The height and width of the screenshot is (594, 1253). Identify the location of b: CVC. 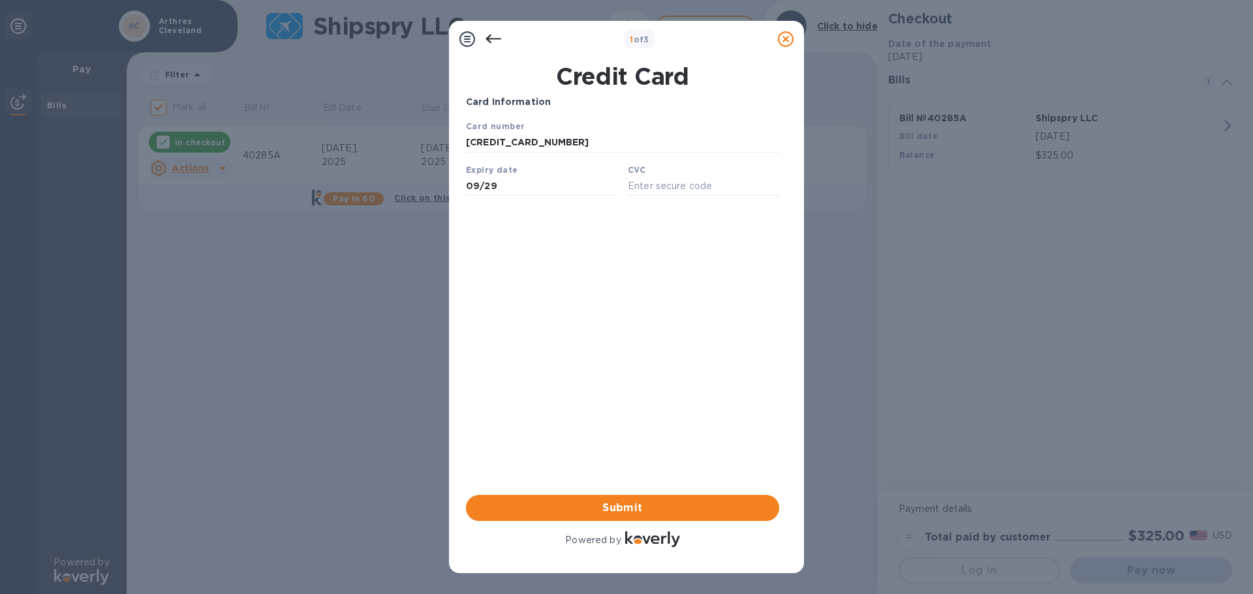
(170, 50).